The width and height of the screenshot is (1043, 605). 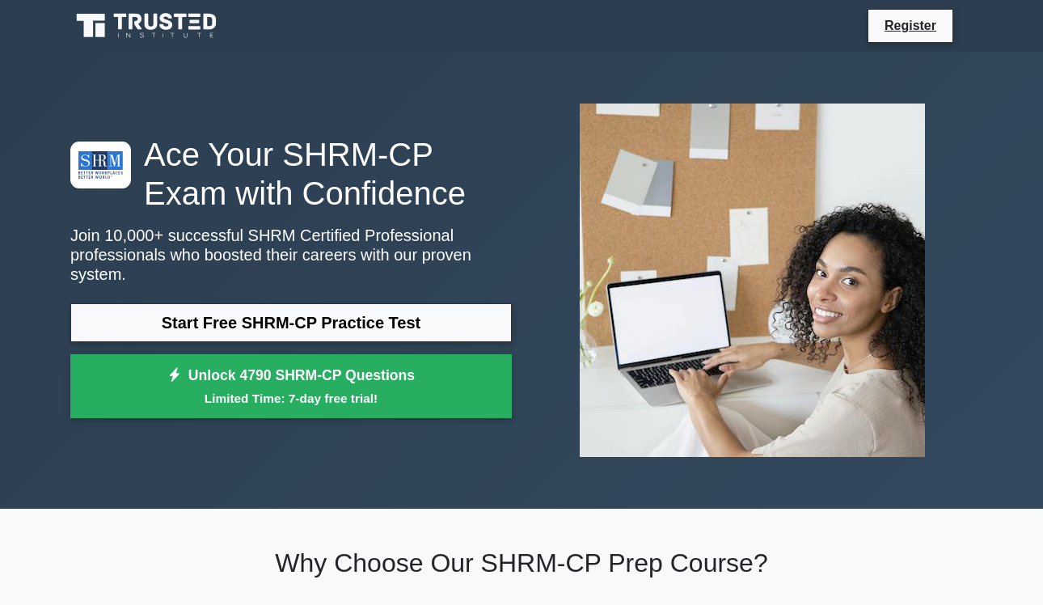 What do you see at coordinates (291, 398) in the screenshot?
I see `small: Limited Time: 7-day free trial!` at bounding box center [291, 398].